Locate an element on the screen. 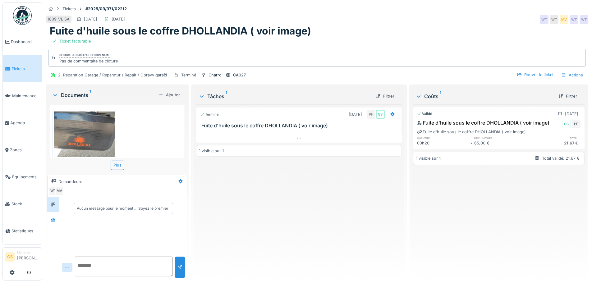 This screenshot has width=592, height=283. a: Zones is located at coordinates (22, 150).